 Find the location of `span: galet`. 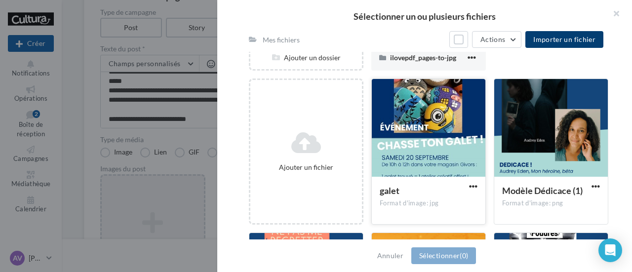

span: galet is located at coordinates (390, 191).